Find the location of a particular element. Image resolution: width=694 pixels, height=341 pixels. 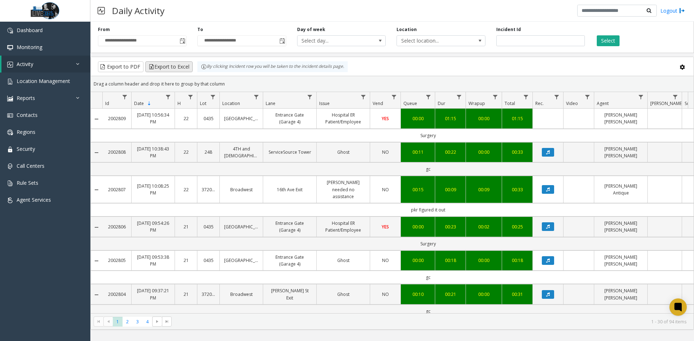

a: 00:15 is located at coordinates (418, 190).